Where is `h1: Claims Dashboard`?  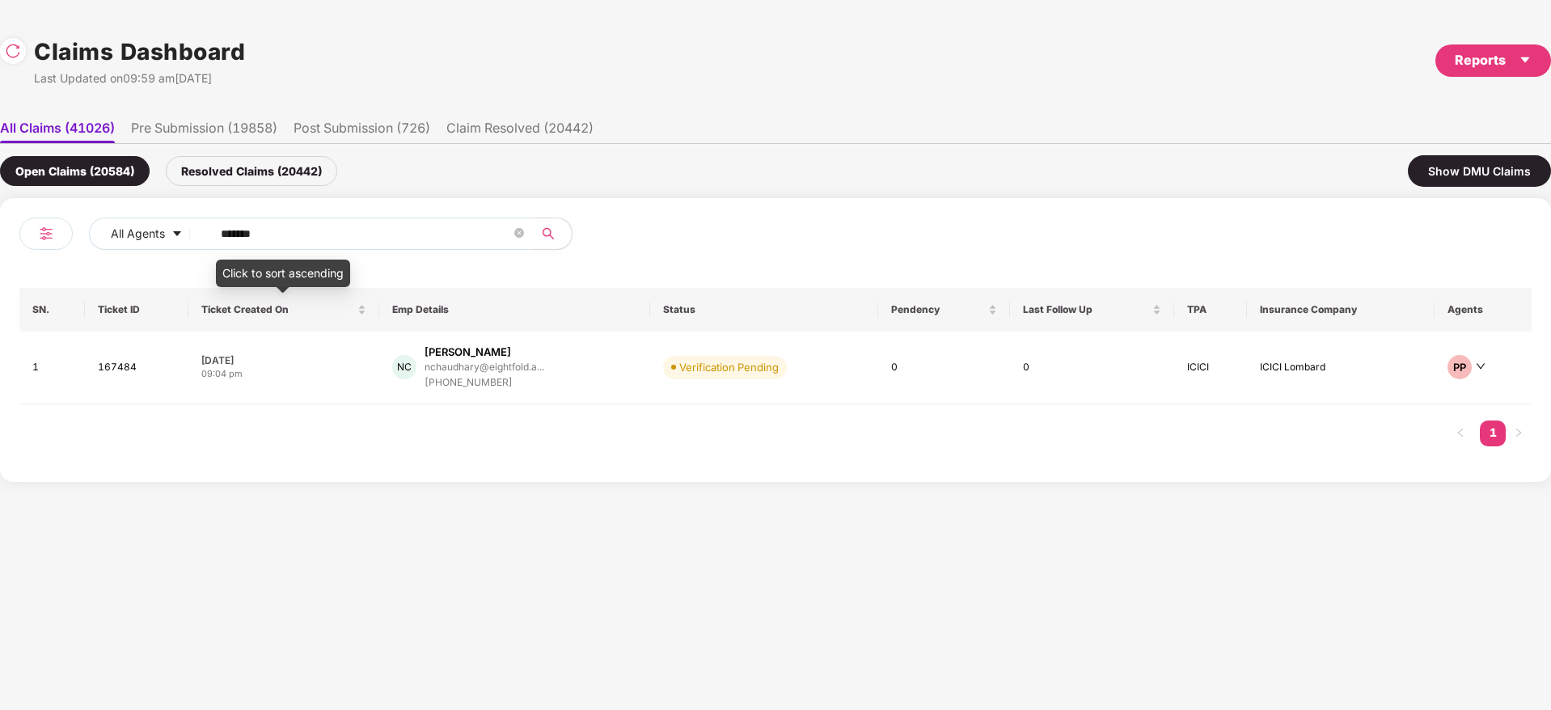
h1: Claims Dashboard is located at coordinates (139, 52).